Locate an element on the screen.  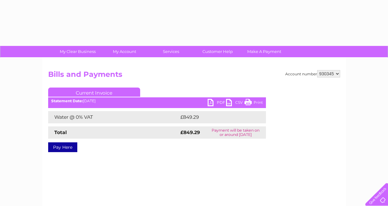
strong: £849.29 is located at coordinates (190, 132).